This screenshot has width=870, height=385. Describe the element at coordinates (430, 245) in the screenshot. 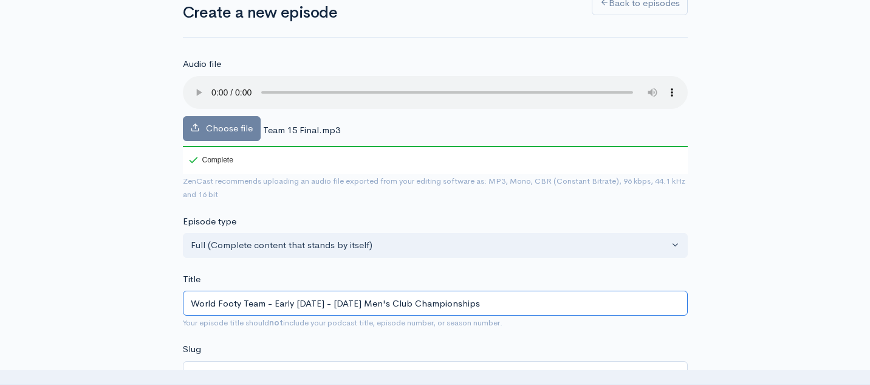

I see `div: Full (Complete content that stands by itself)` at that location.